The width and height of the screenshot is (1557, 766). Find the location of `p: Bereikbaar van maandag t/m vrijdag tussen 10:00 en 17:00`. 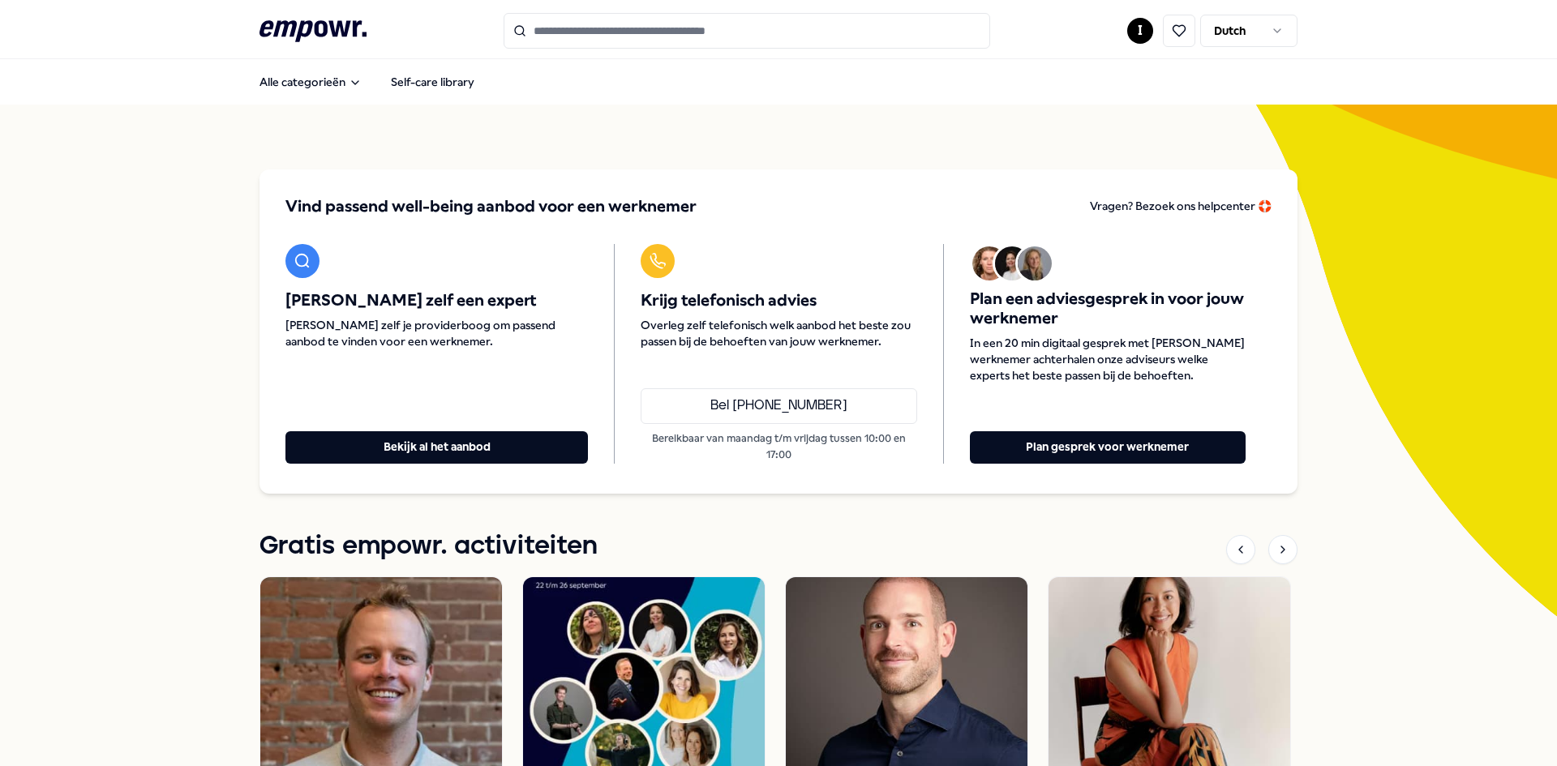

p: Bereikbaar van maandag t/m vrijdag tussen 10:00 en 17:00 is located at coordinates (779, 447).